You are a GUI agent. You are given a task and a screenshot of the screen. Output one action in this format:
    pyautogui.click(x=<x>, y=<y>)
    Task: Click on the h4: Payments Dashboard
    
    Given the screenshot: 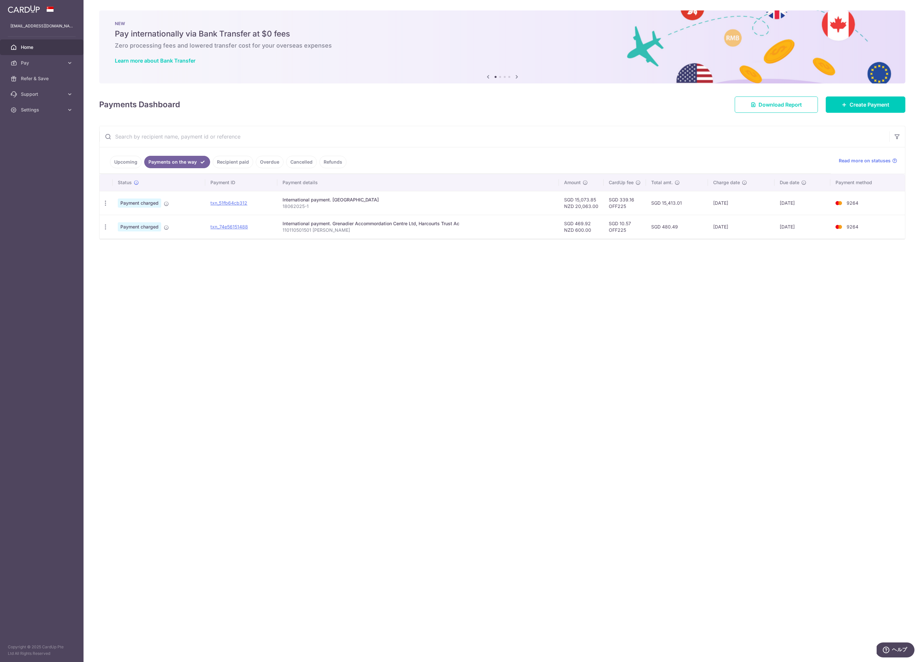 What is the action you would take?
    pyautogui.click(x=140, y=105)
    